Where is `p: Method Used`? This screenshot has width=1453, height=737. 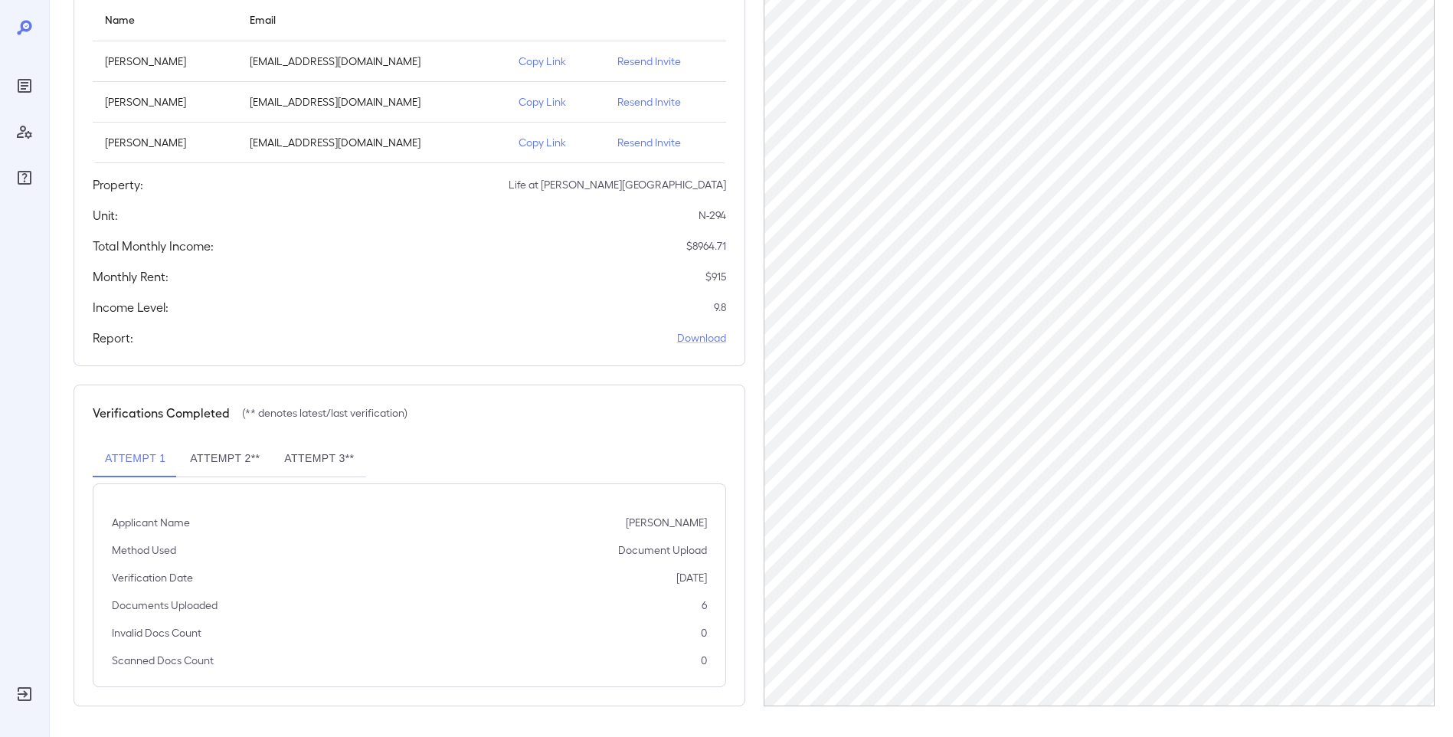 p: Method Used is located at coordinates (144, 550).